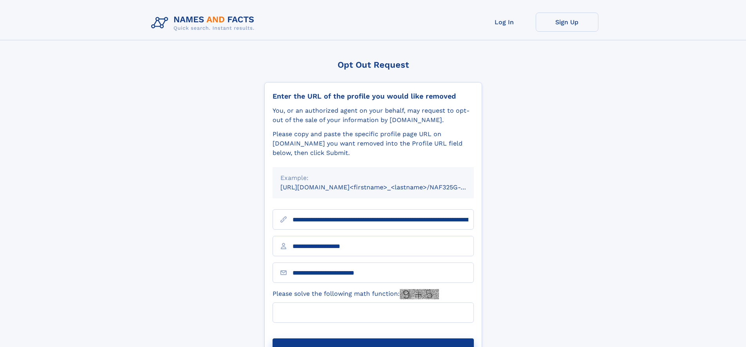  What do you see at coordinates (567, 22) in the screenshot?
I see `a: Sign Up` at bounding box center [567, 22].